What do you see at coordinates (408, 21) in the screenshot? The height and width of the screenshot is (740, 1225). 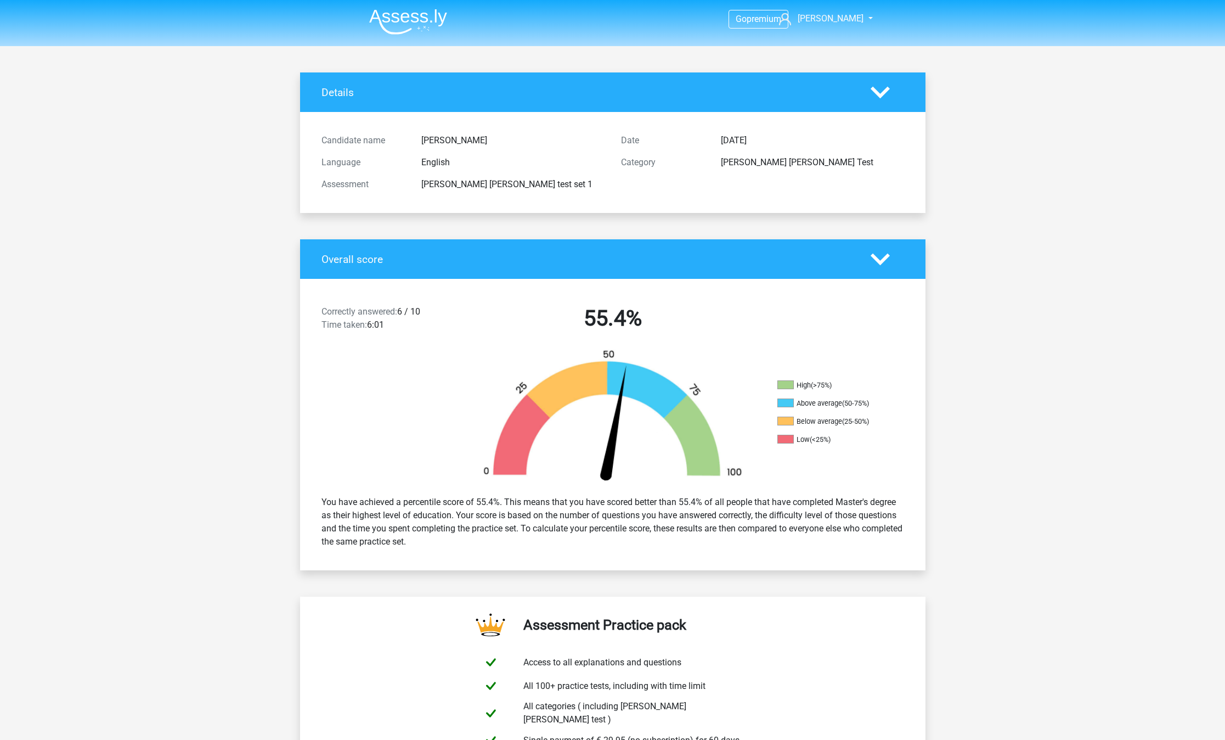 I see `img: Assessly` at bounding box center [408, 21].